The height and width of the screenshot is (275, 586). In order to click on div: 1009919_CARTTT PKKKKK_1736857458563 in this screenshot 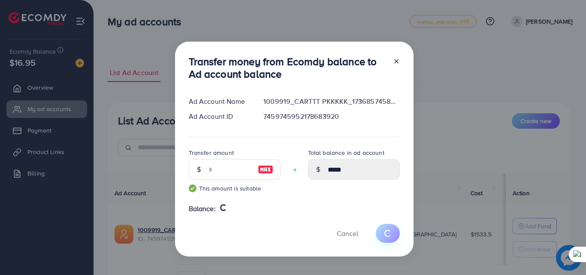, I will do `click(331, 101)`.